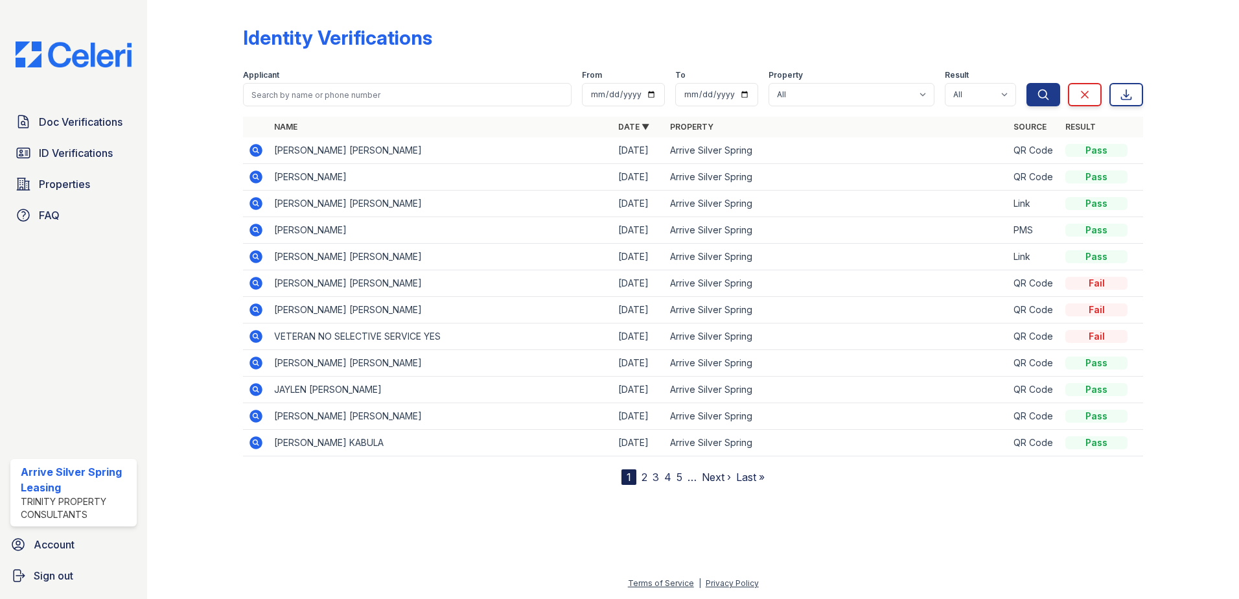  I want to click on label: To, so click(680, 75).